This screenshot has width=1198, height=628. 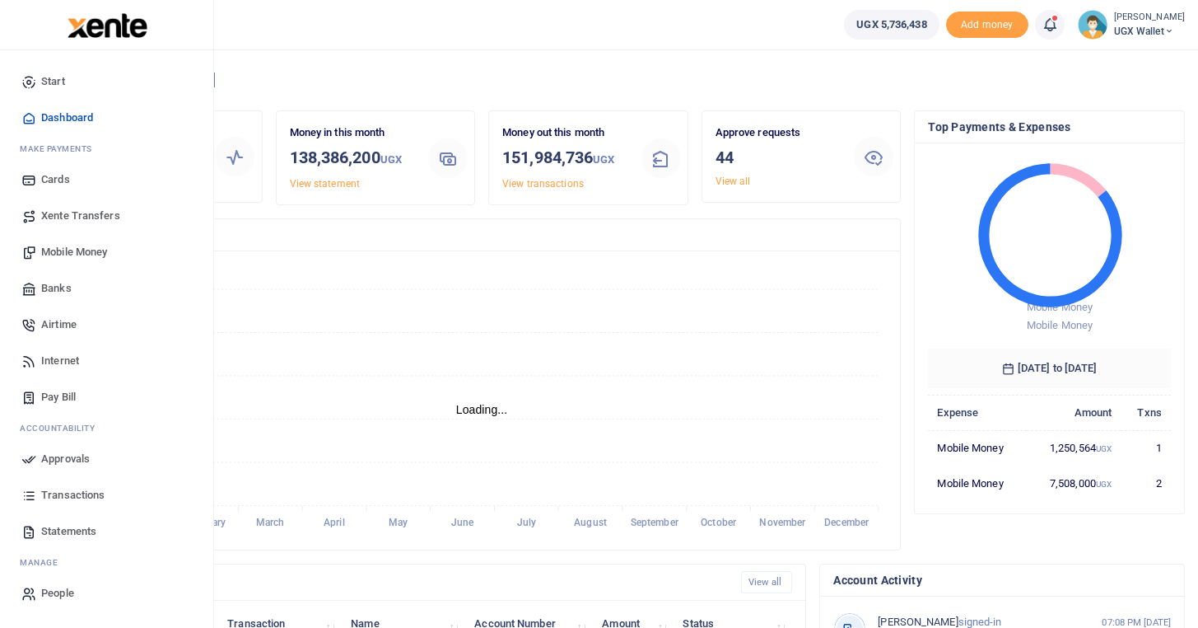 What do you see at coordinates (463, 523) in the screenshot?
I see `tspan: June` at bounding box center [463, 523].